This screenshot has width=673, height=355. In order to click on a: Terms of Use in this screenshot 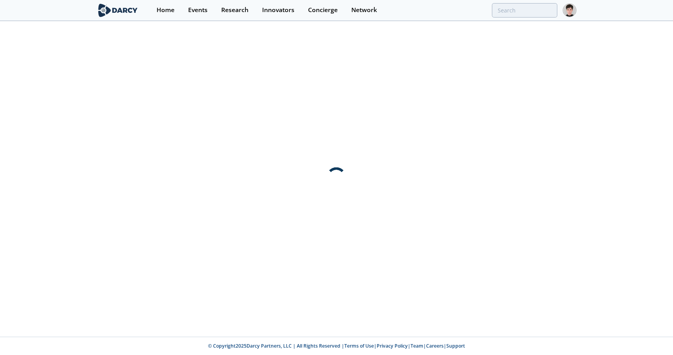, I will do `click(359, 346)`.